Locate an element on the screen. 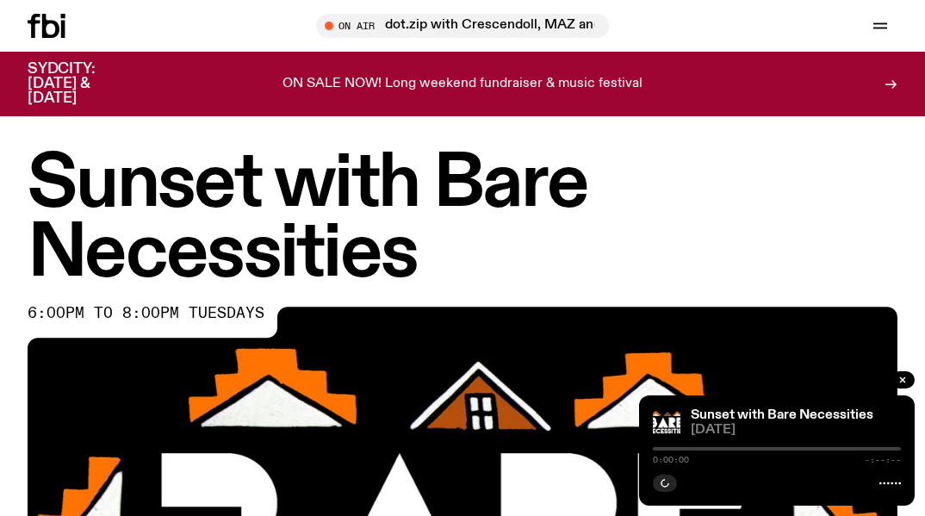  button: On Airdot.zip with Crescendoll, MAZ and 3URIE is located at coordinates (463, 26).